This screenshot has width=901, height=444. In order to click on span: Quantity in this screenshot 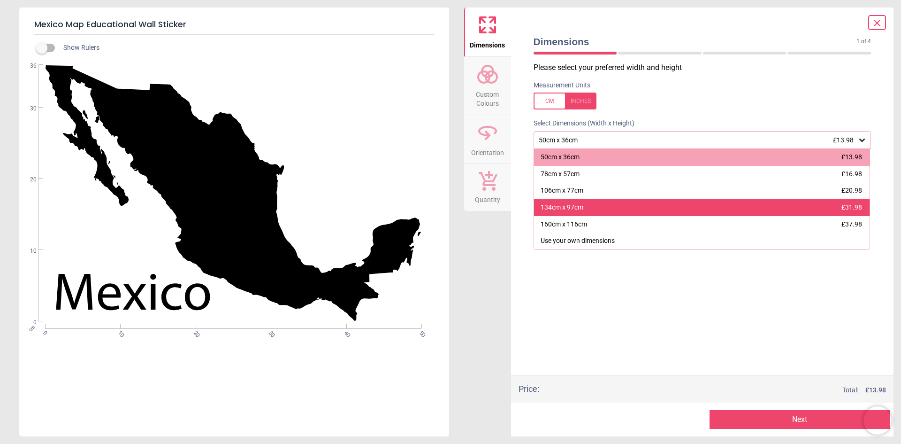, I will do `click(488, 198)`.